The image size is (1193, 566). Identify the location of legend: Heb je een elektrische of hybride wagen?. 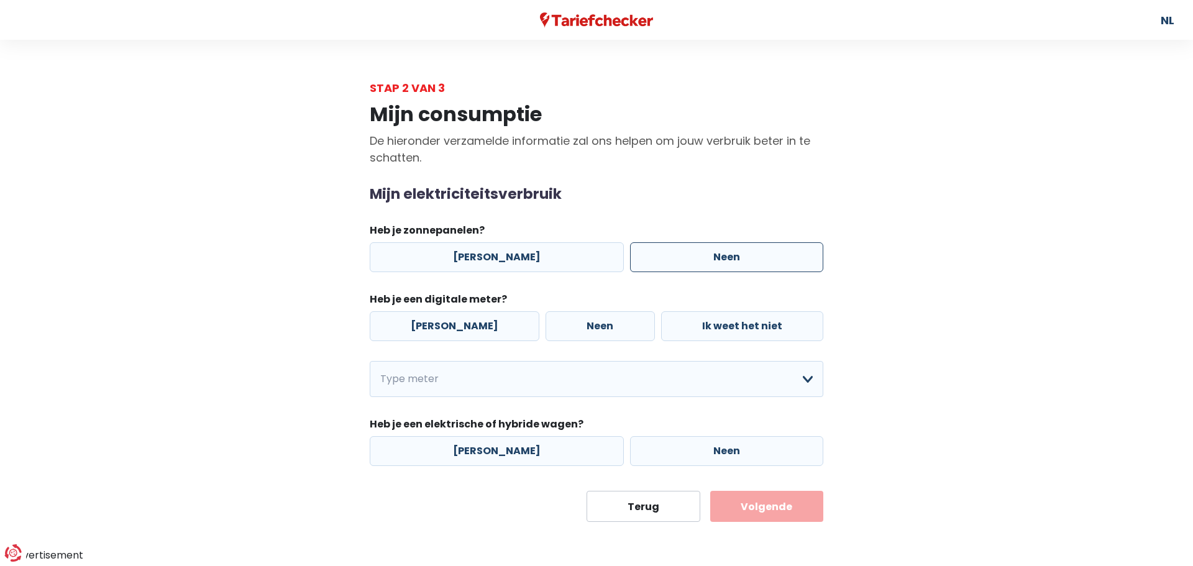
(596, 426).